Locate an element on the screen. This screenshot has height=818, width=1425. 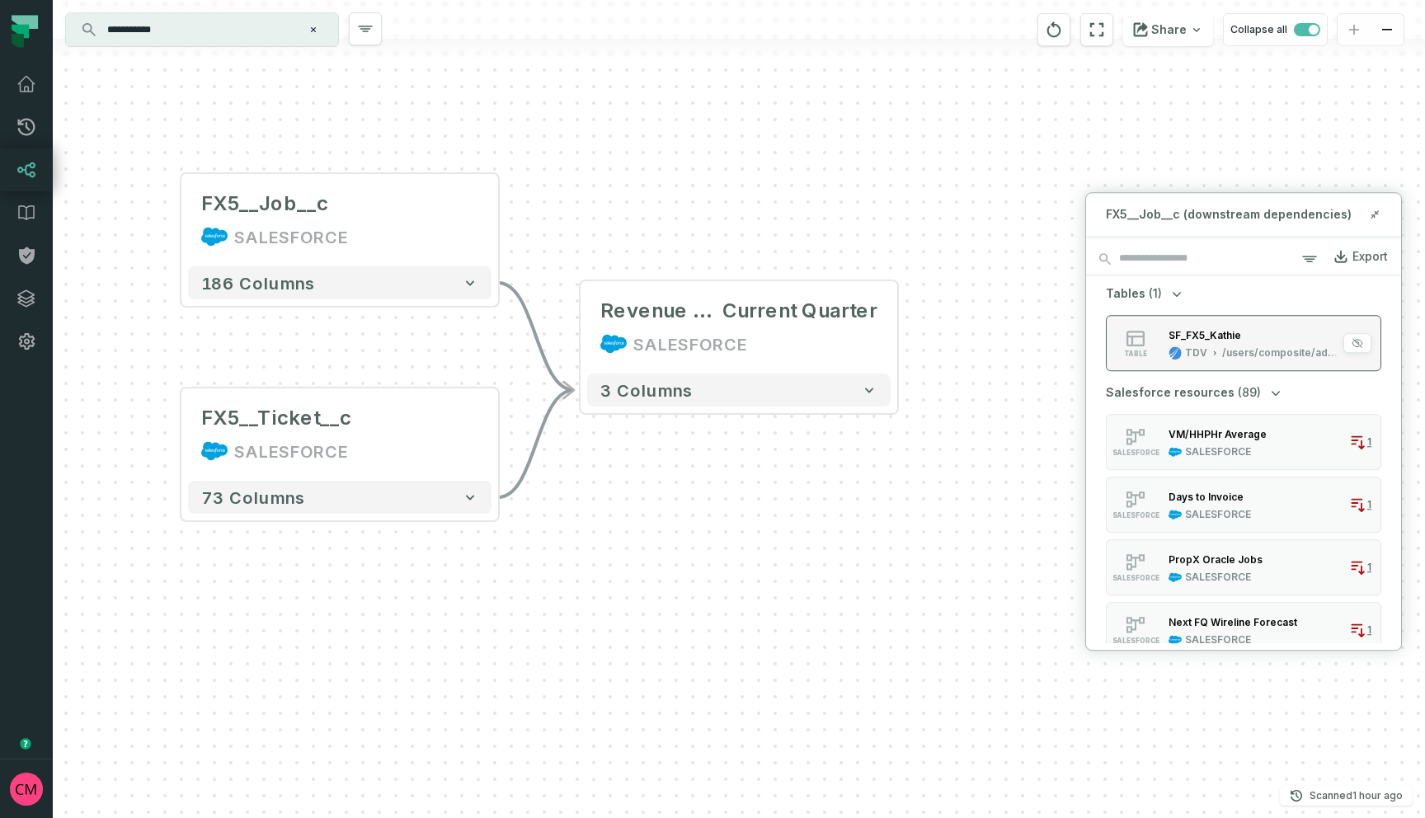
span: Revenue Trend - is located at coordinates (661, 311).